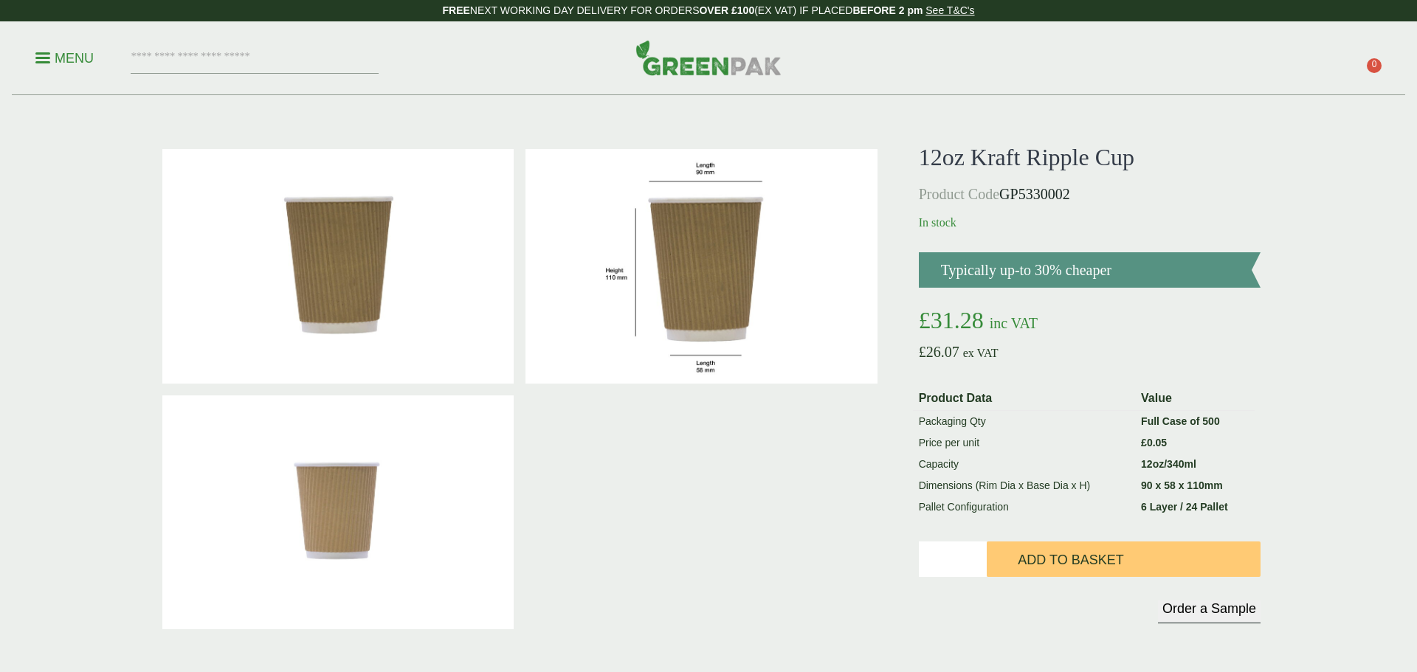 The width and height of the screenshot is (1417, 672). What do you see at coordinates (1024, 464) in the screenshot?
I see `td: Capacity` at bounding box center [1024, 464].